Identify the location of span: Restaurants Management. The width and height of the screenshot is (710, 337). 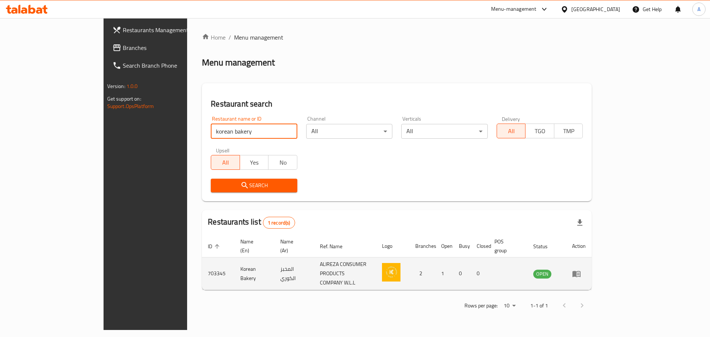
(169, 30).